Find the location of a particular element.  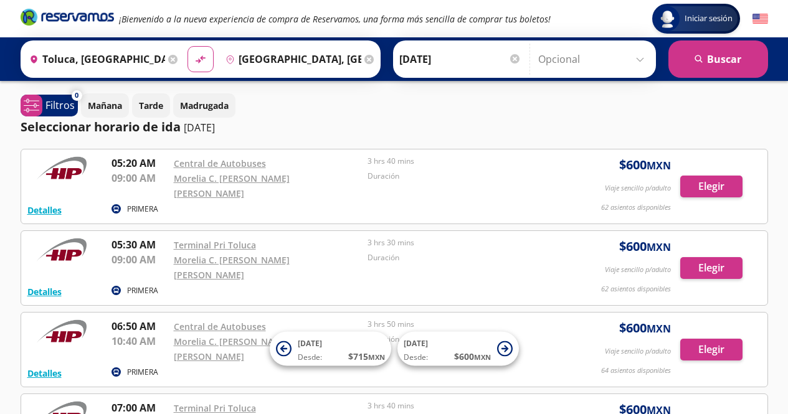

button: Madrugada is located at coordinates (204, 105).